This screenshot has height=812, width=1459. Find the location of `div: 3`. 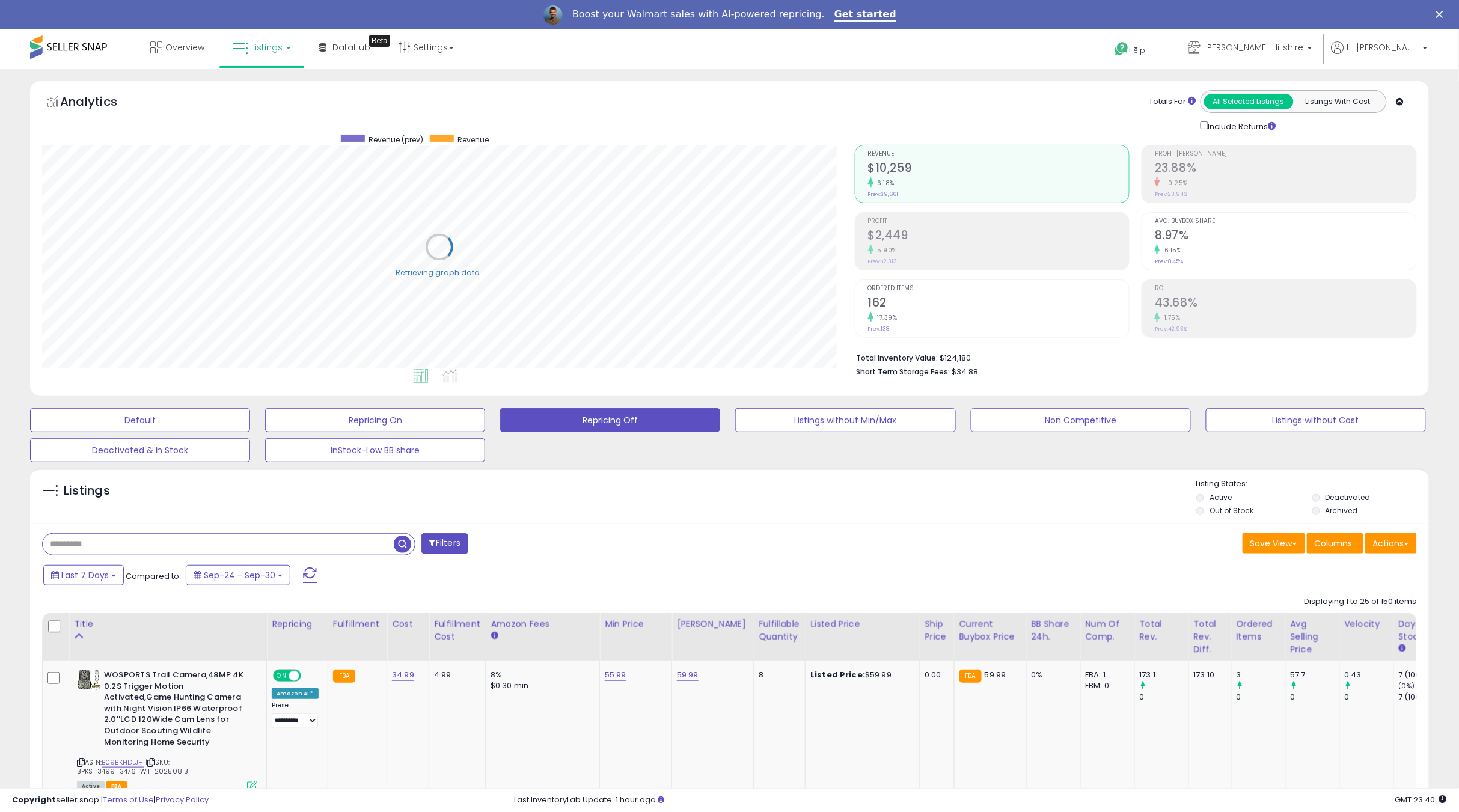

div: 3 is located at coordinates (1261, 675).